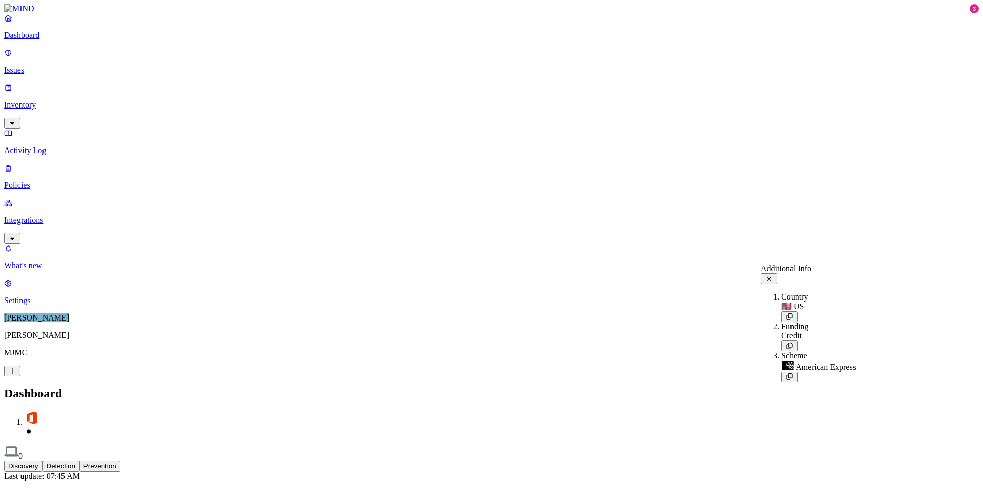 The height and width of the screenshot is (491, 983). I want to click on h2: Dashboard, so click(491, 393).